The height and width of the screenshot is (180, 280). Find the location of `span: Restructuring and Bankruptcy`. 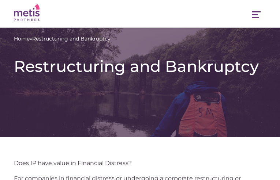

span: Restructuring and Bankruptcy is located at coordinates (71, 39).